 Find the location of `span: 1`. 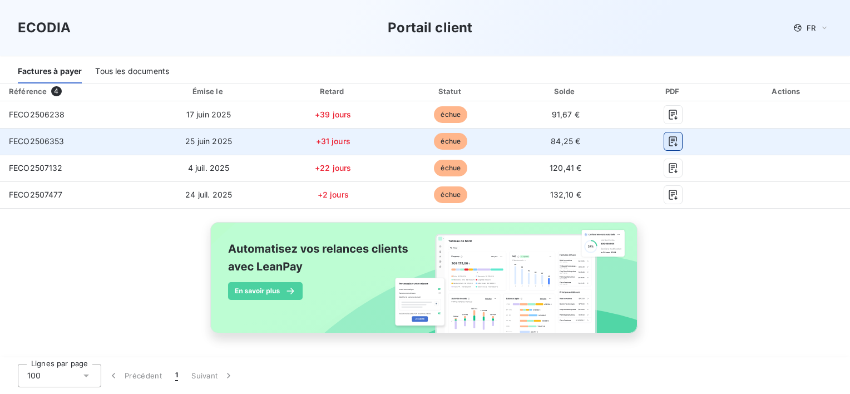

span: 1 is located at coordinates (176, 376).